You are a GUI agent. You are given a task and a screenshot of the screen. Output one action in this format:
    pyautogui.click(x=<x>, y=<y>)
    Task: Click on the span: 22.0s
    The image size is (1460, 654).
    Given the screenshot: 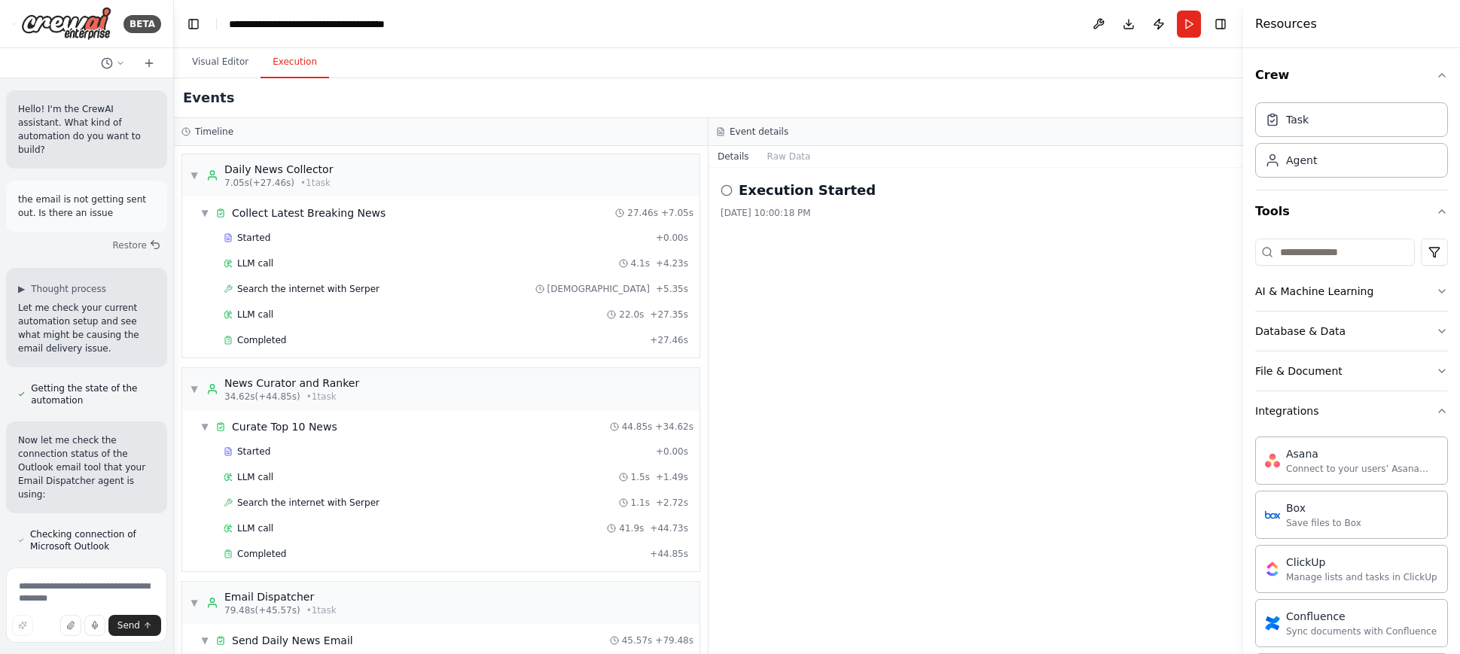 What is the action you would take?
    pyautogui.click(x=631, y=315)
    